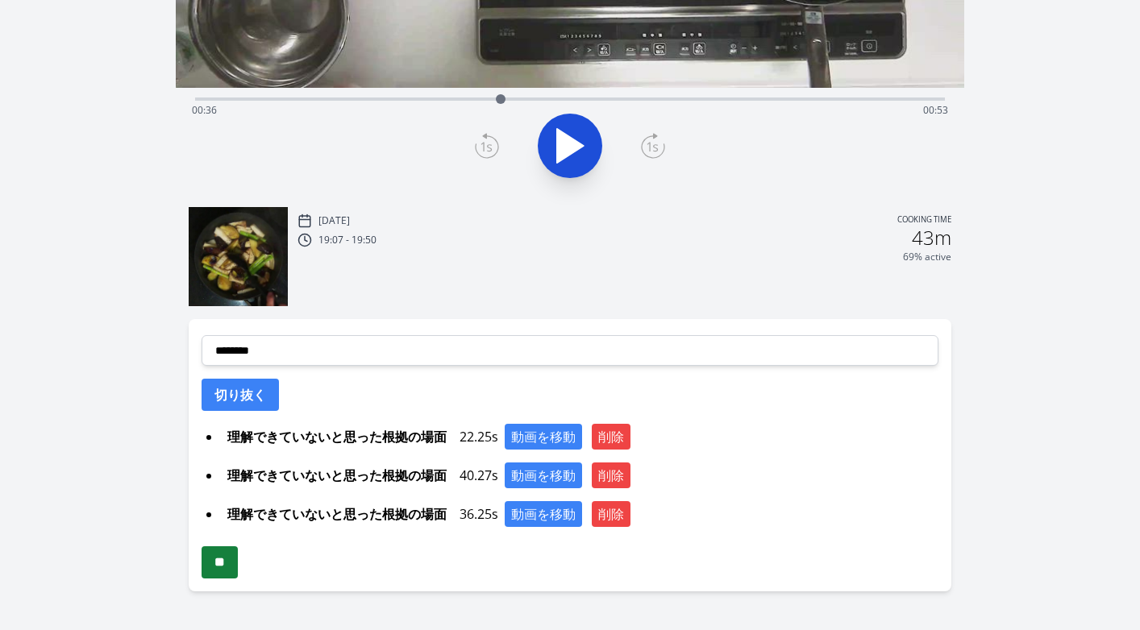 Image resolution: width=1140 pixels, height=630 pixels. Describe the element at coordinates (924, 221) in the screenshot. I see `p: Cooking time` at that location.